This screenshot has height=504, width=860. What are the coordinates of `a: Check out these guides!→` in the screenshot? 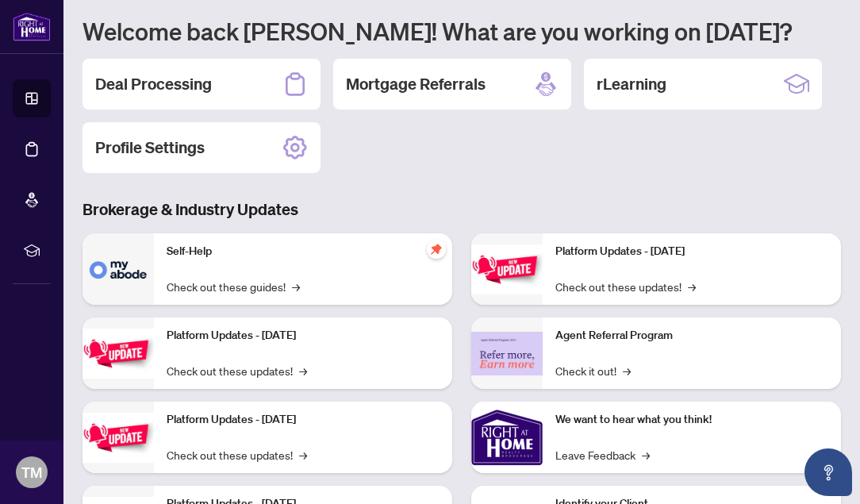 It's located at (233, 286).